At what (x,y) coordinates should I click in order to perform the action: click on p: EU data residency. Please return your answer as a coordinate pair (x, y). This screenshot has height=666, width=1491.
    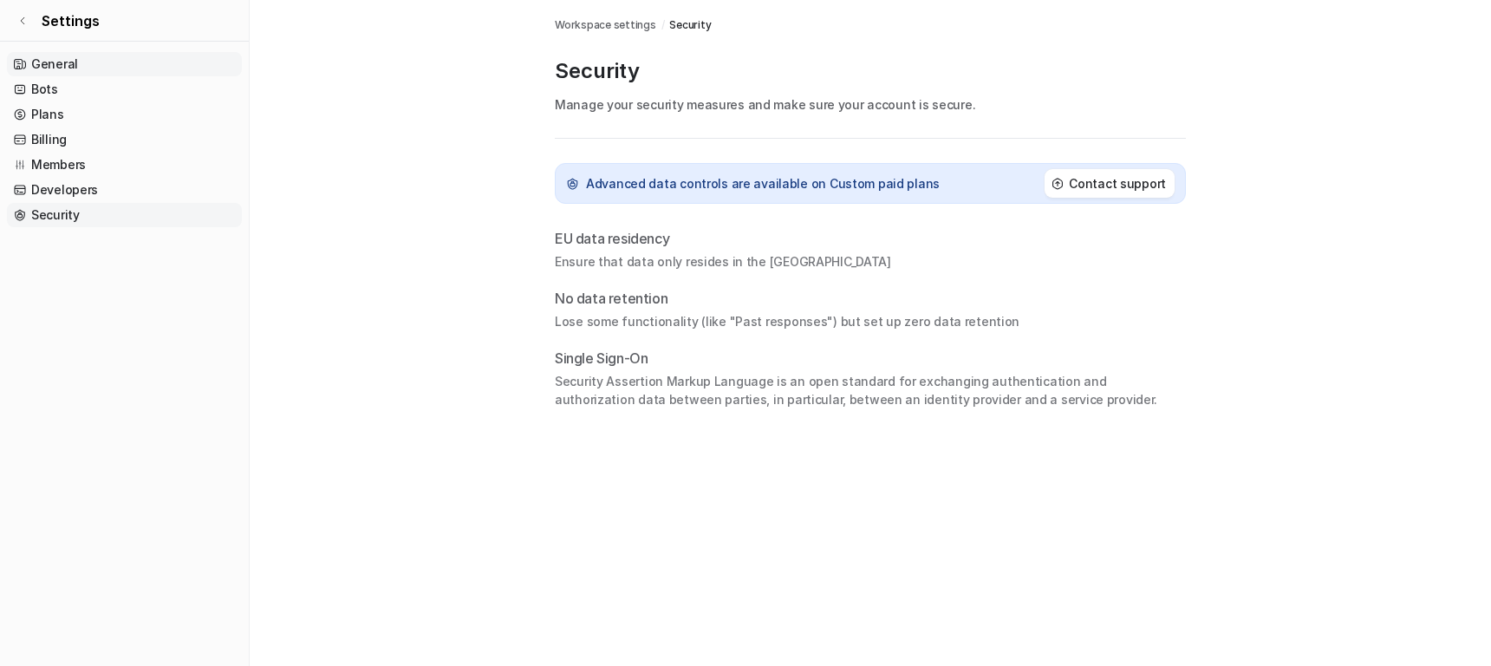
    Looking at the image, I should click on (612, 238).